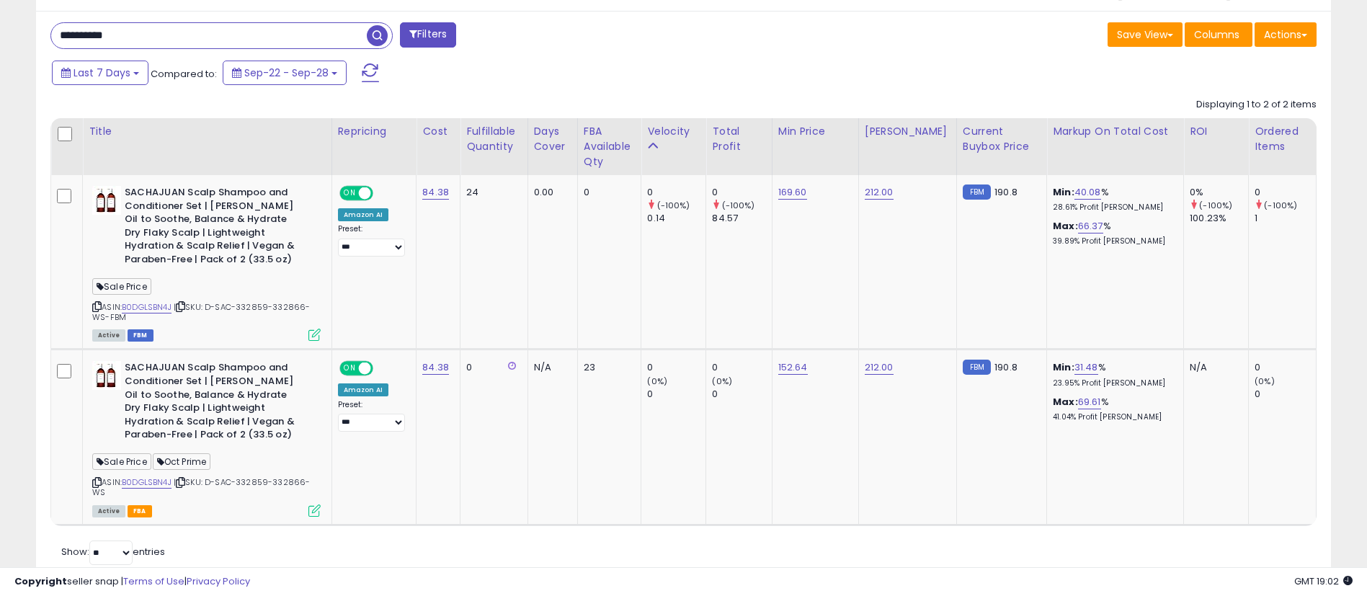 The height and width of the screenshot is (596, 1367). I want to click on span: | SKU: D-SAC-332859-332866-WS, so click(201, 487).